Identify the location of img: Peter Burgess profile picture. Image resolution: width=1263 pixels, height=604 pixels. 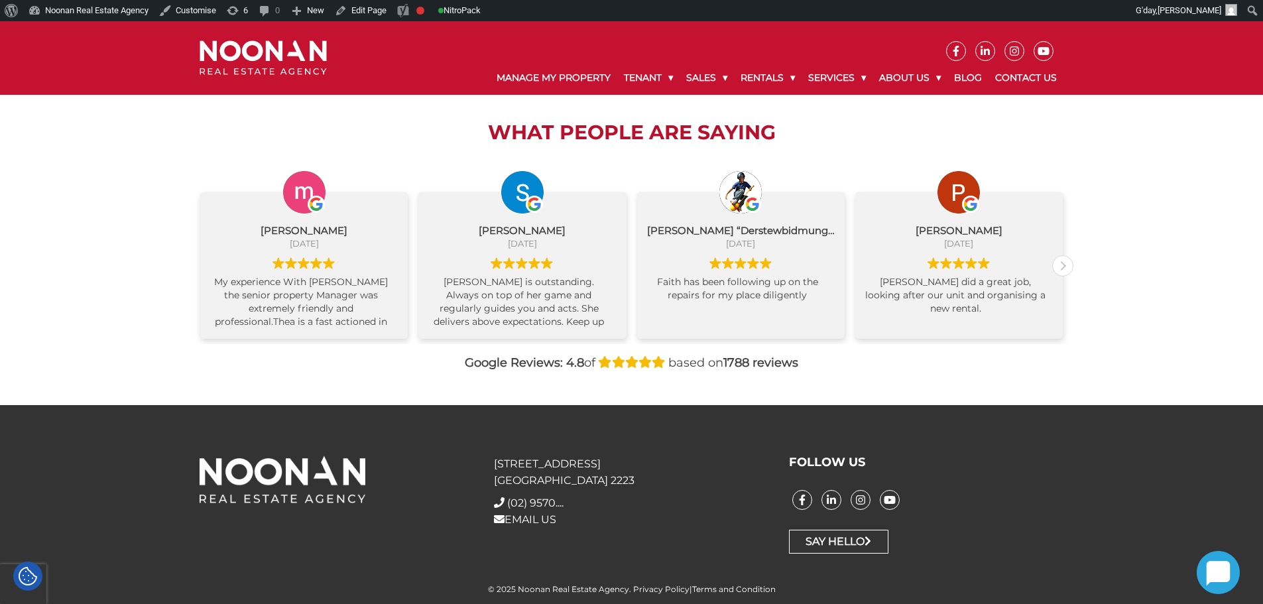
(959, 192).